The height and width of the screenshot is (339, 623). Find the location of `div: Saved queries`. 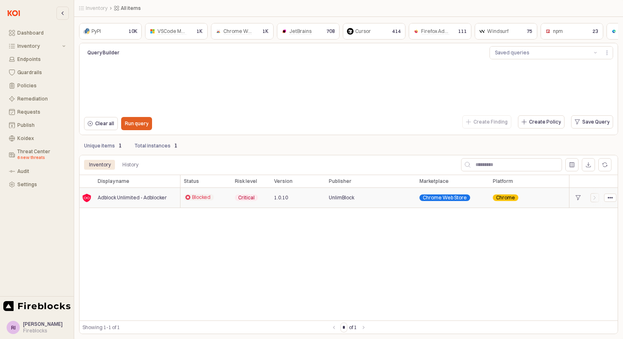

div: Saved queries is located at coordinates (512, 53).